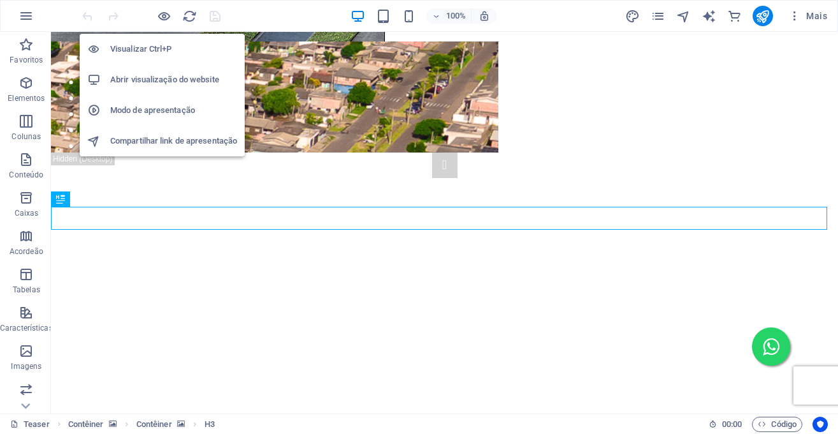 This screenshot has width=838, height=434. Describe the element at coordinates (173, 49) in the screenshot. I see `h6: Visualizar Ctrl+P` at that location.